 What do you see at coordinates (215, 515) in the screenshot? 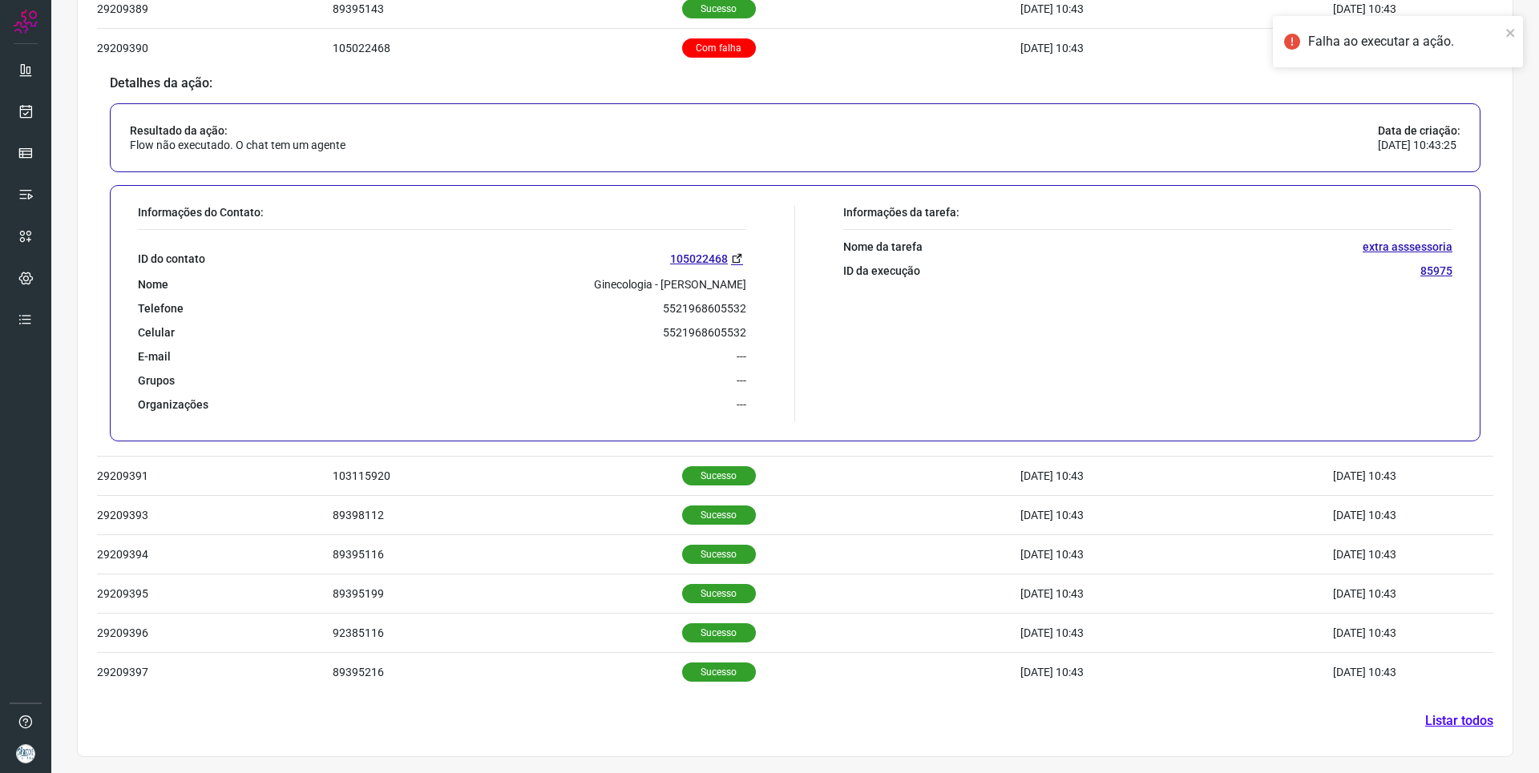
I see `td: 29209393` at bounding box center [215, 515].